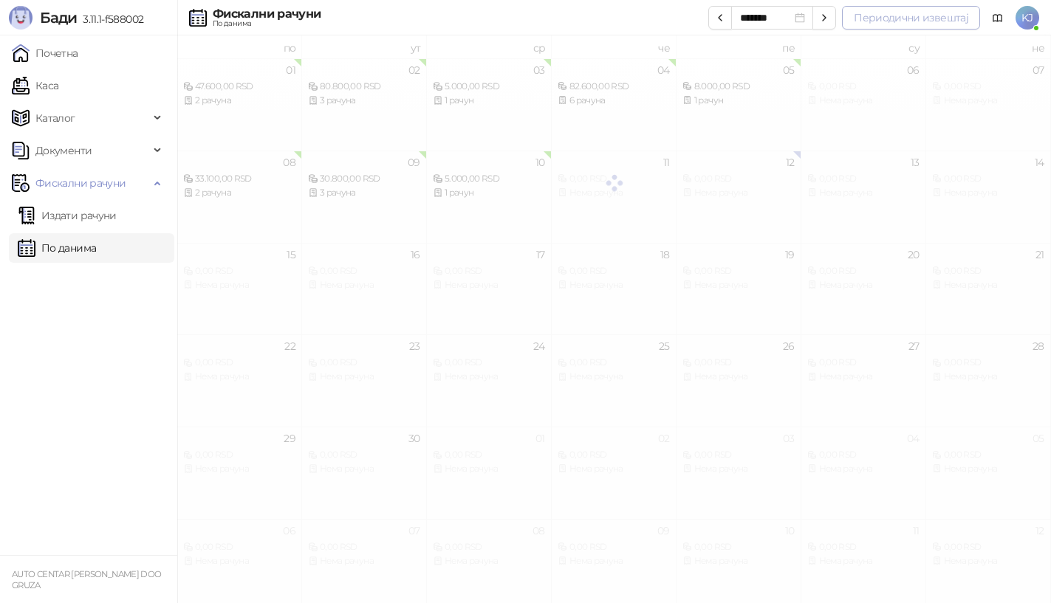 This screenshot has width=1051, height=603. I want to click on div: Фискални рачуни, so click(267, 14).